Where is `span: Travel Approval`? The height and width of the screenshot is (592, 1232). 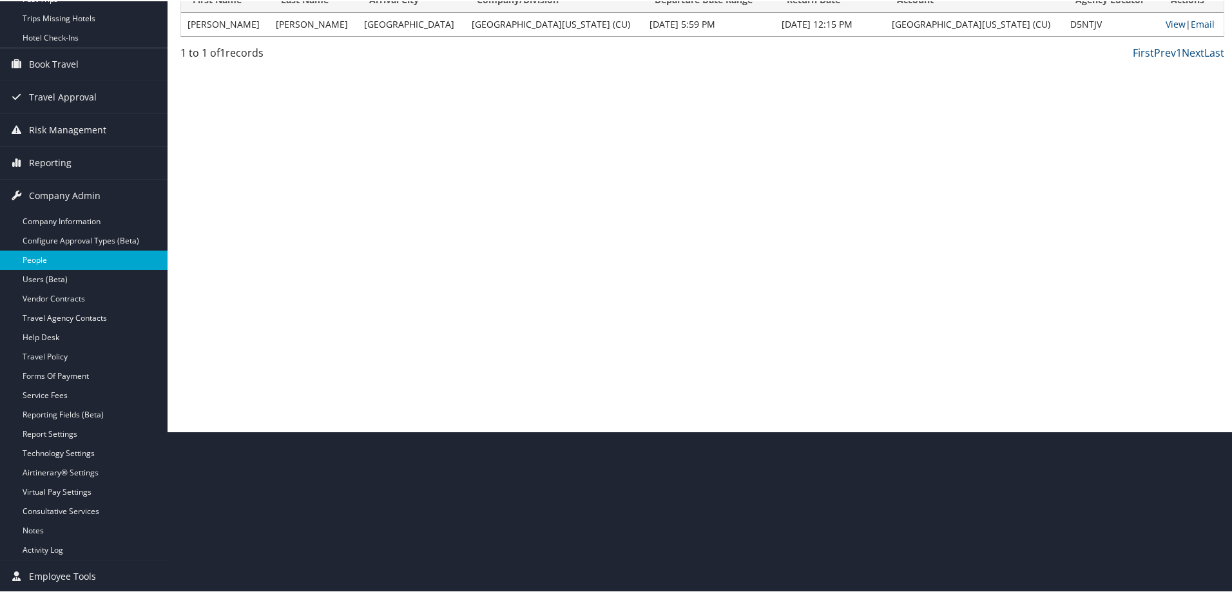 span: Travel Approval is located at coordinates (63, 96).